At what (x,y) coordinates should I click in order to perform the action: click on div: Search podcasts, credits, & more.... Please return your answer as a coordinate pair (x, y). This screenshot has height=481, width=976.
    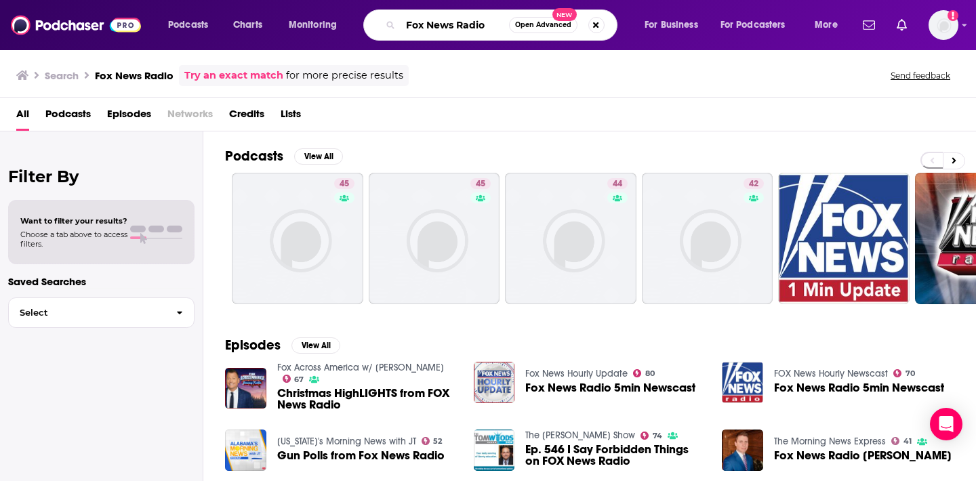
    Looking at the image, I should click on (503, 25).